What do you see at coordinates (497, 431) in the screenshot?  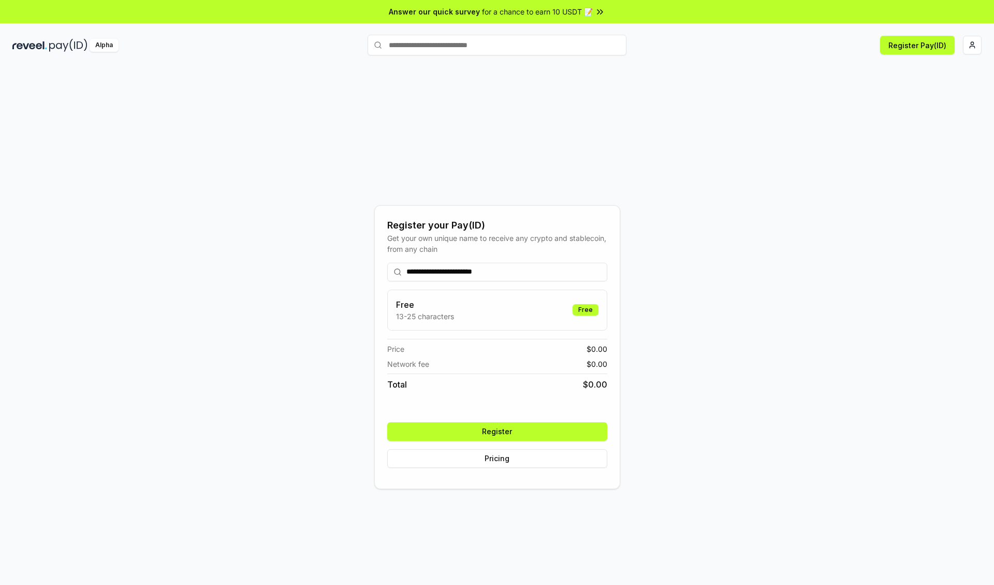 I see `button: Register` at bounding box center [497, 431].